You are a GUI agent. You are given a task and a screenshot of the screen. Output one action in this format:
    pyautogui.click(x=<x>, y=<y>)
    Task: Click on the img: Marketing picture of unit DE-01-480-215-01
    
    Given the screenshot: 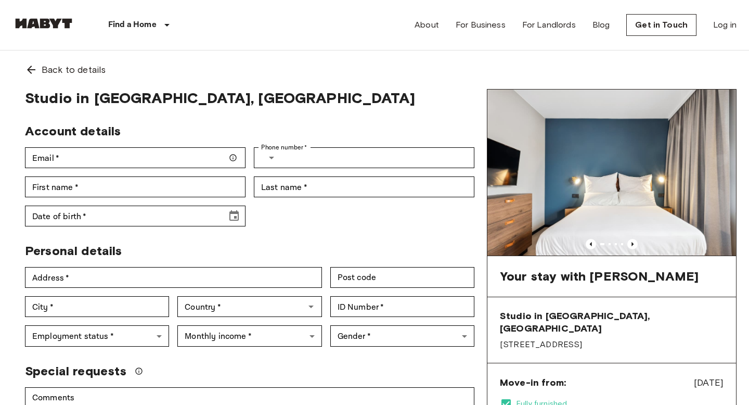 What is the action you would take?
    pyautogui.click(x=612, y=172)
    